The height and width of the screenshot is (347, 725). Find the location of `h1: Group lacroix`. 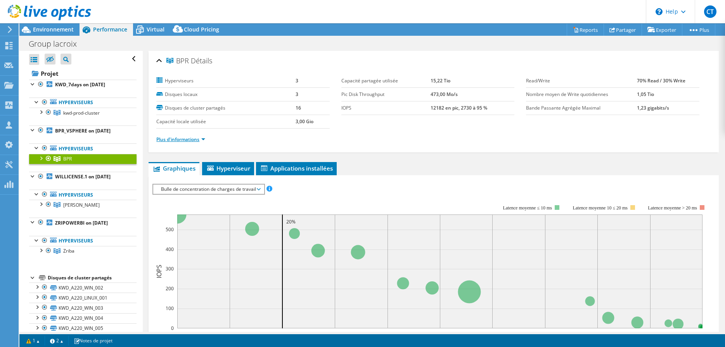

h1: Group lacroix is located at coordinates (57, 44).